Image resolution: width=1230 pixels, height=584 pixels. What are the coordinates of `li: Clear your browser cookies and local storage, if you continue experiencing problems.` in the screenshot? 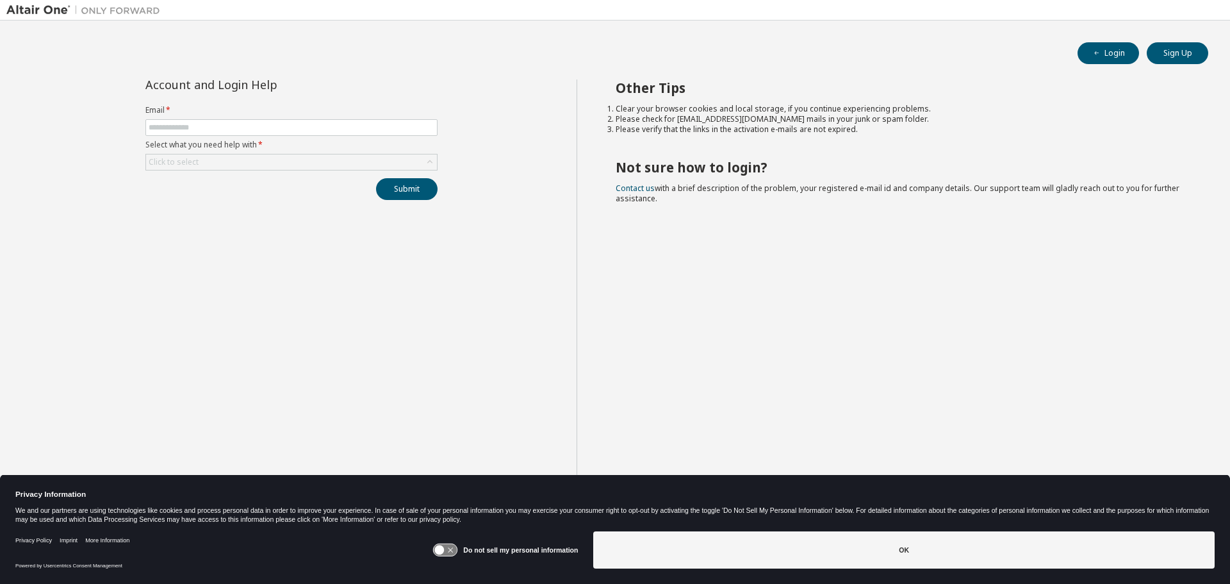 It's located at (901, 109).